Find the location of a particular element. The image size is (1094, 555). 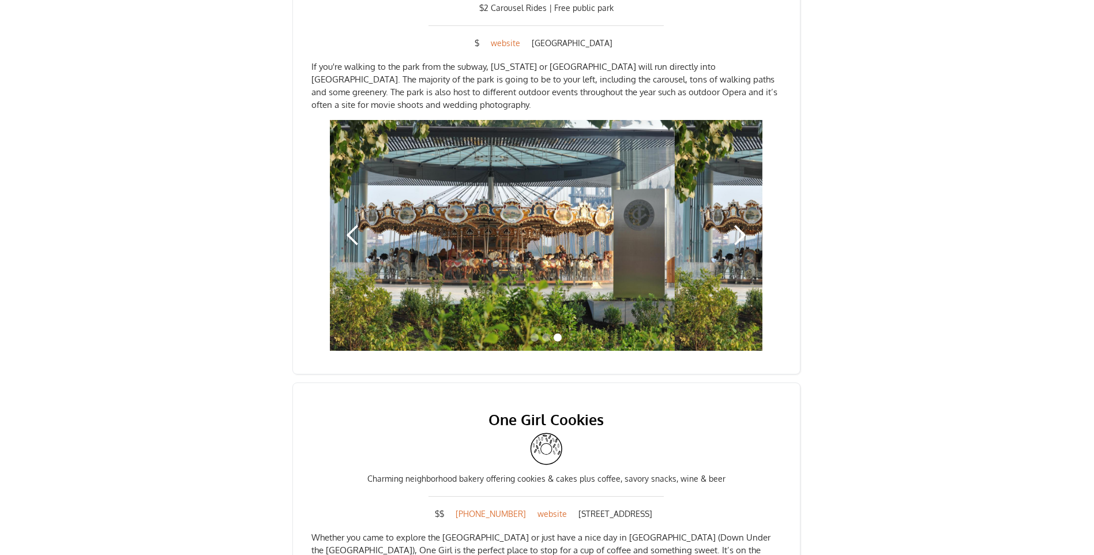

div: Show slide 3 of 3 is located at coordinates (558, 337).